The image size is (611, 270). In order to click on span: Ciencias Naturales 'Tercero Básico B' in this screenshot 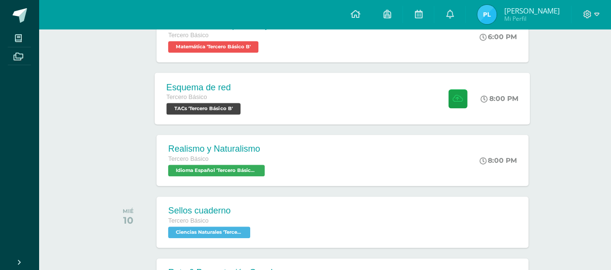, I will do `click(209, 232)`.